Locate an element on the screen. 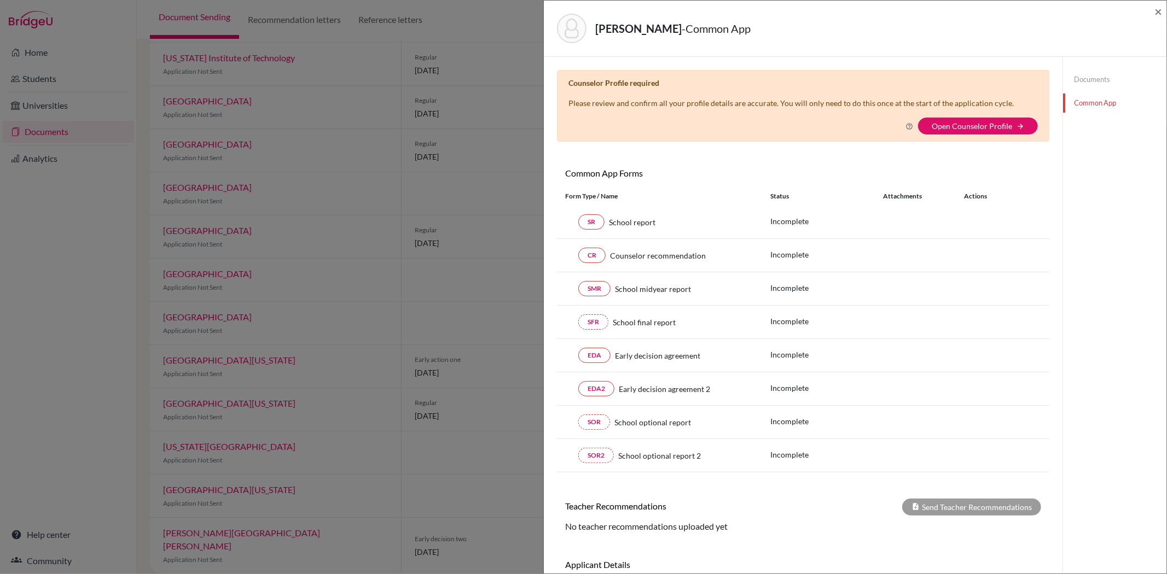 This screenshot has width=1167, height=574. span: School optional report 2 is located at coordinates (659, 456).